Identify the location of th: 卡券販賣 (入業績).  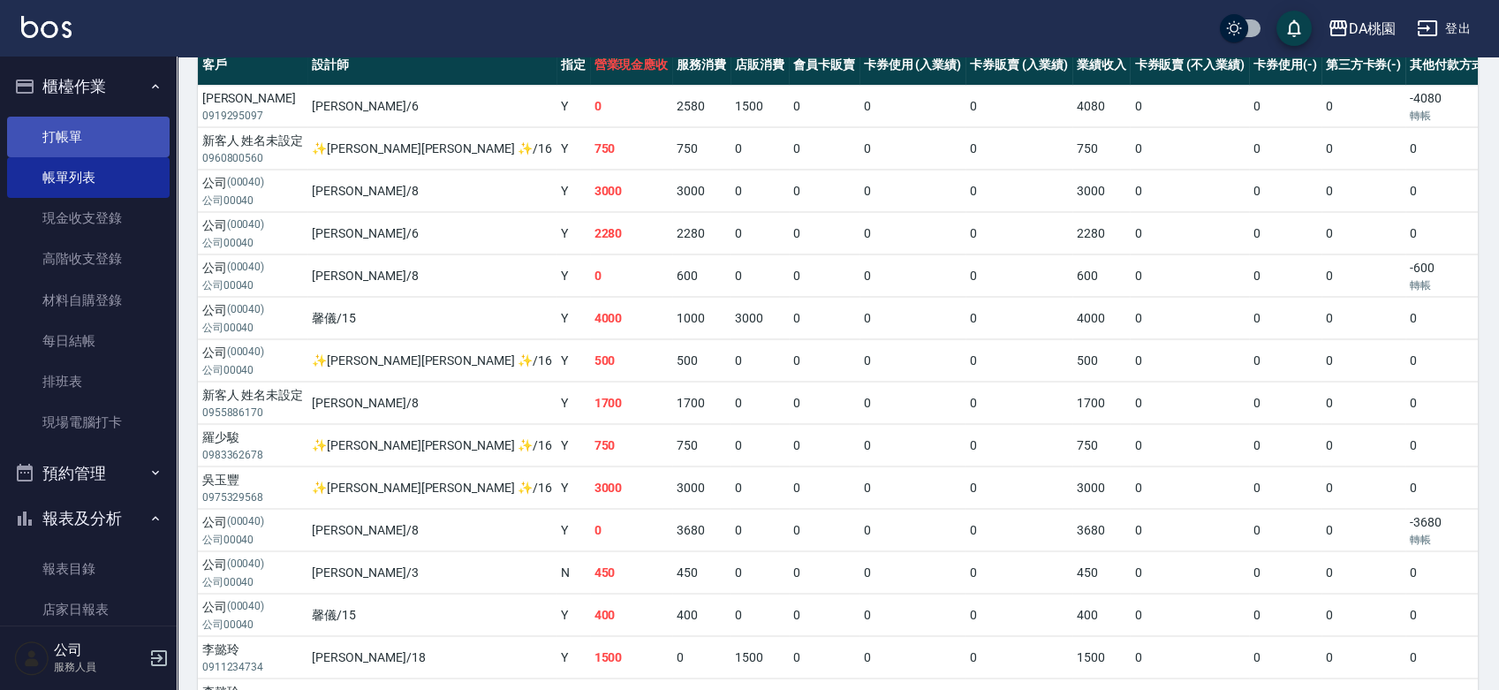
(1019, 64).